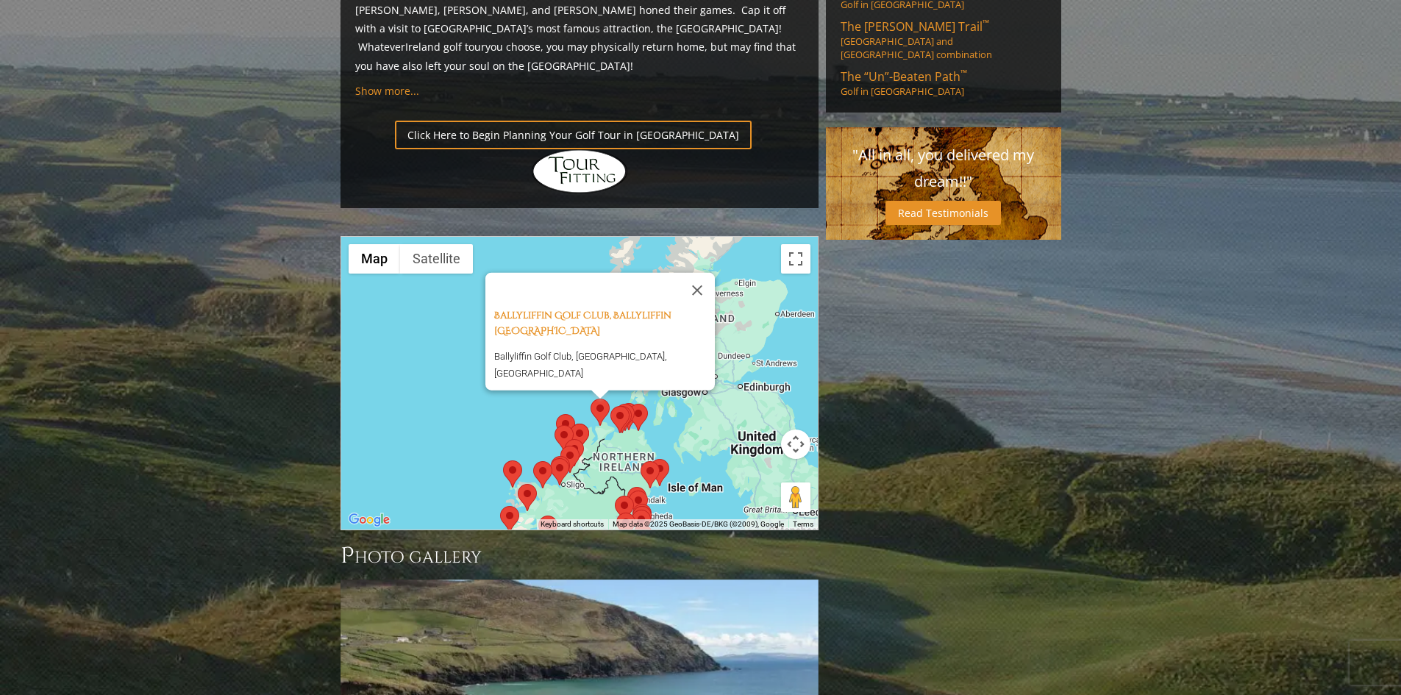 Image resolution: width=1401 pixels, height=695 pixels. Describe the element at coordinates (374, 259) in the screenshot. I see `button: Show street map` at that location.